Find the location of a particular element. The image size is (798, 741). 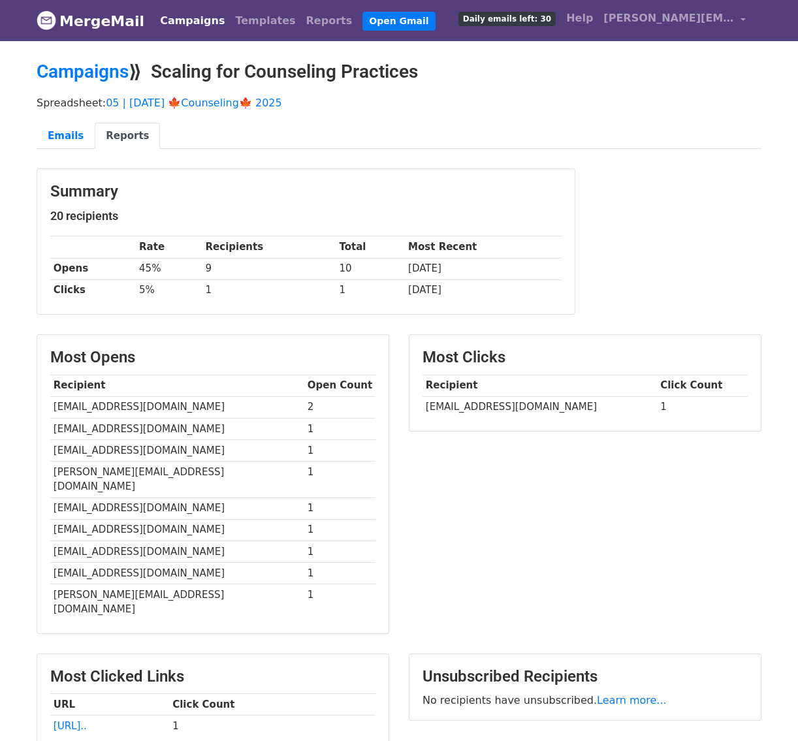

th: Most Recent is located at coordinates (483, 247).